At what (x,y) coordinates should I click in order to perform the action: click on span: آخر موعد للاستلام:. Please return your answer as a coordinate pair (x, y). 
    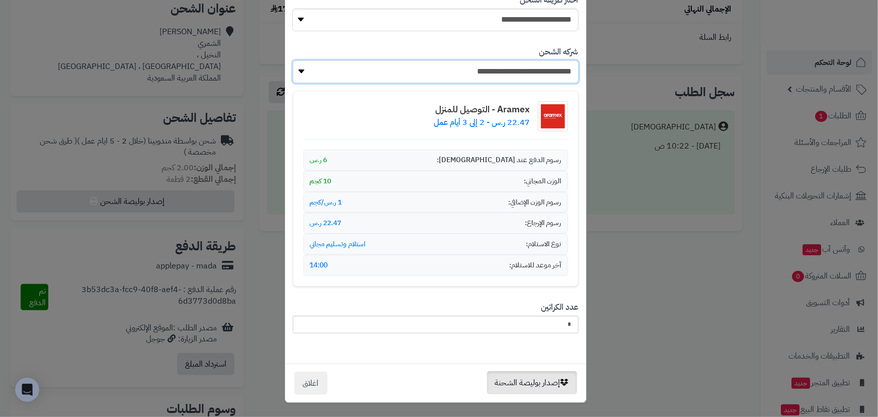
    Looking at the image, I should click on (535, 265).